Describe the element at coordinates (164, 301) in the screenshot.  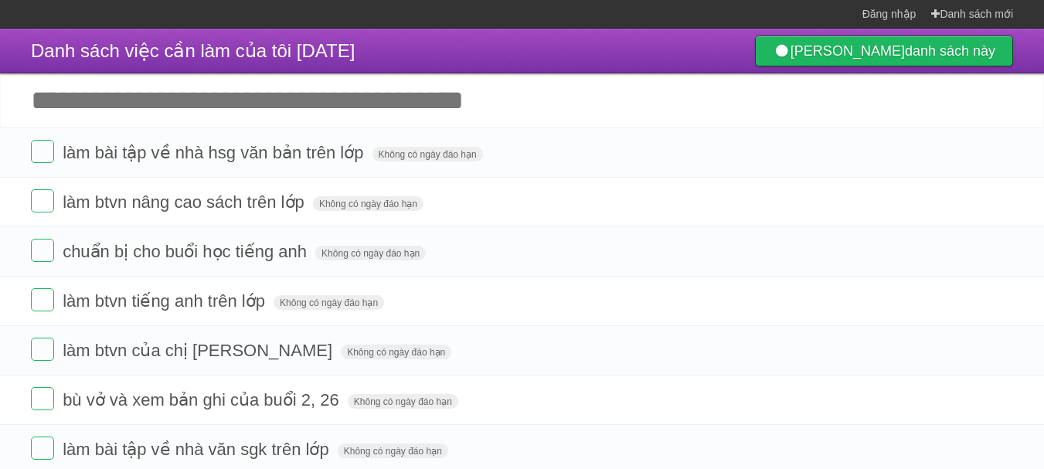
I see `font: làm btvn tiếng anh trên lớp` at that location.